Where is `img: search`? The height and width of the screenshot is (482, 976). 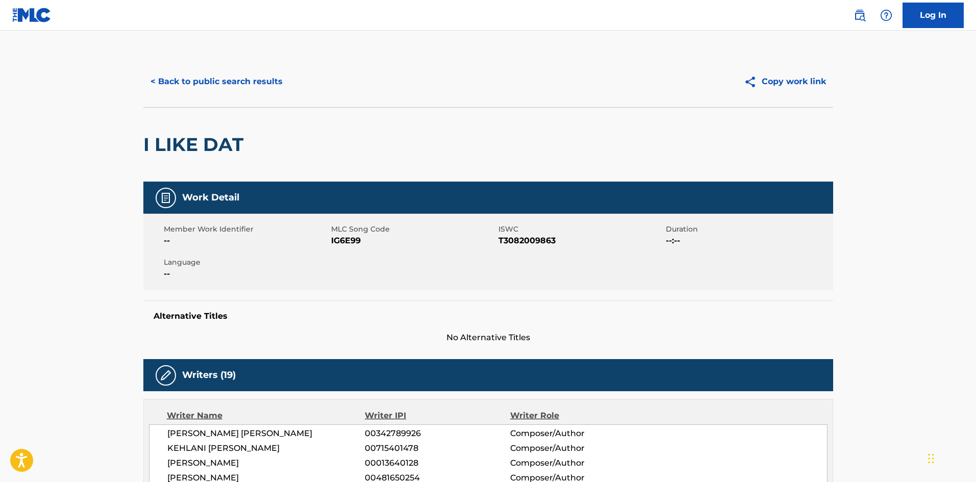
img: search is located at coordinates (860, 15).